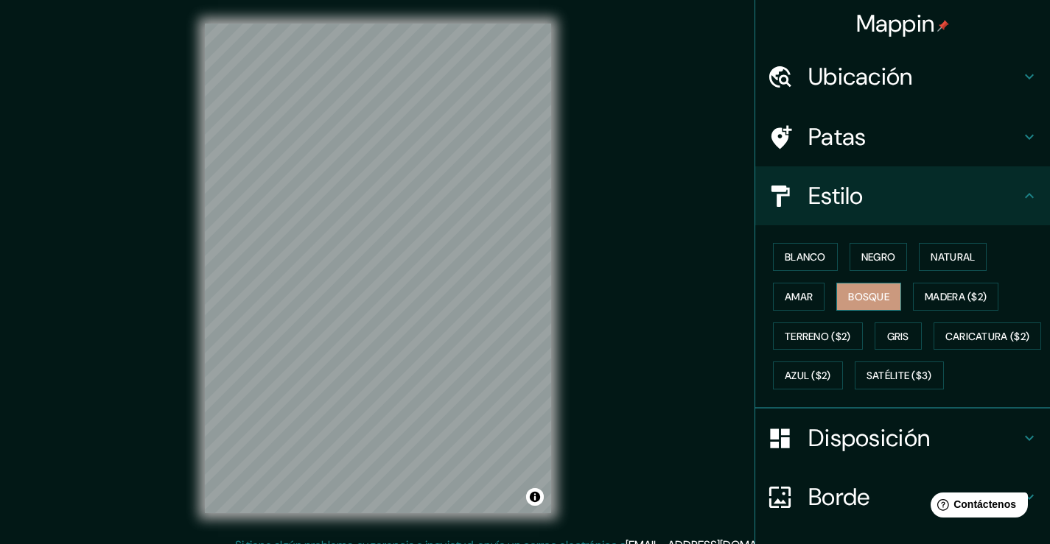 The width and height of the screenshot is (1050, 544). What do you see at coordinates (378, 268) in the screenshot?
I see `canvas: Mapa` at bounding box center [378, 268].